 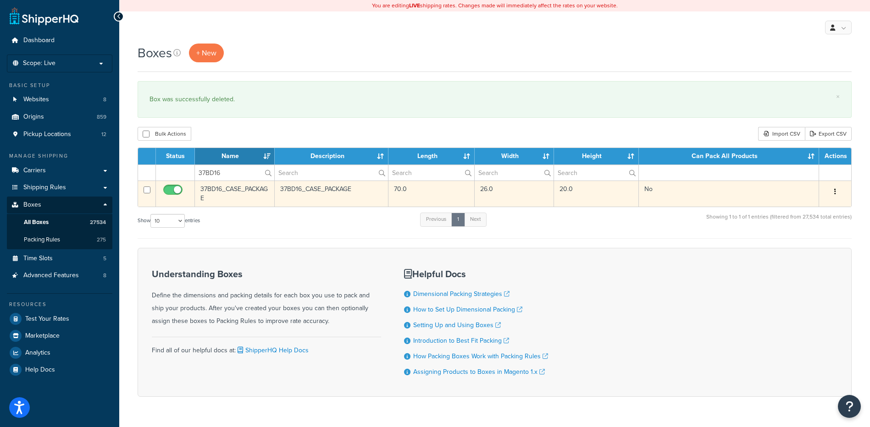 What do you see at coordinates (60, 188) in the screenshot?
I see `a: Shipping Rules` at bounding box center [60, 188].